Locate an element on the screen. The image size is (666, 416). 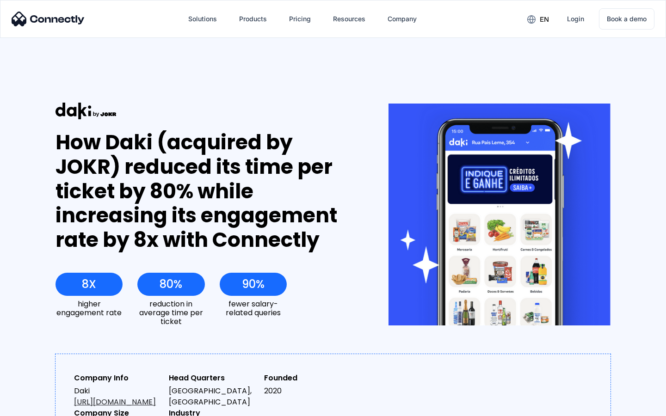
a: Pricing is located at coordinates (299, 19).